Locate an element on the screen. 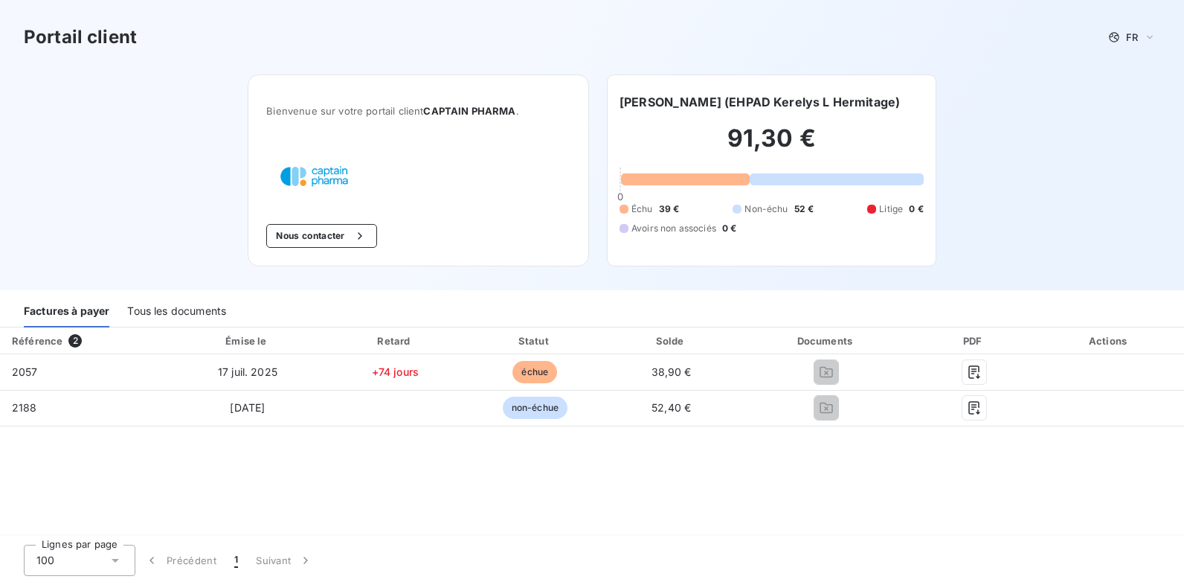 This screenshot has width=1184, height=585. span: Litige is located at coordinates (891, 209).